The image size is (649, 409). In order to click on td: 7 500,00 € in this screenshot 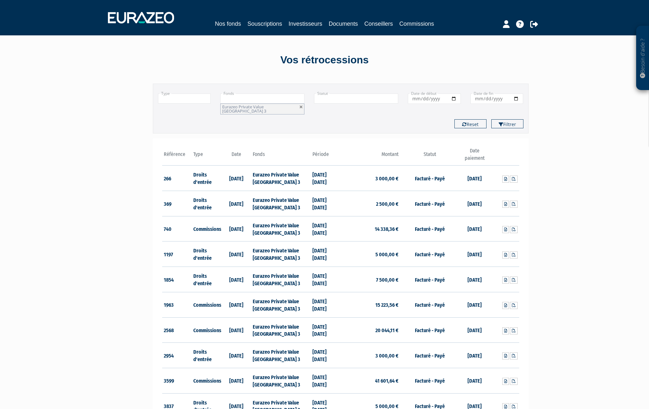, I will do `click(371, 279)`.